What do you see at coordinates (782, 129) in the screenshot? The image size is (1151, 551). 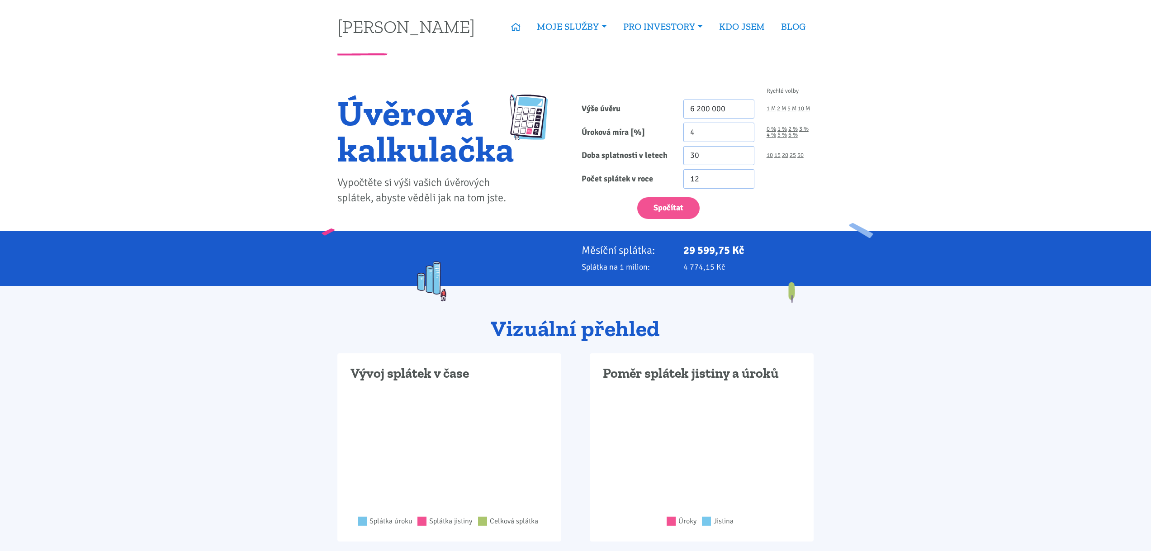 I see `a: 1 %` at bounding box center [782, 129].